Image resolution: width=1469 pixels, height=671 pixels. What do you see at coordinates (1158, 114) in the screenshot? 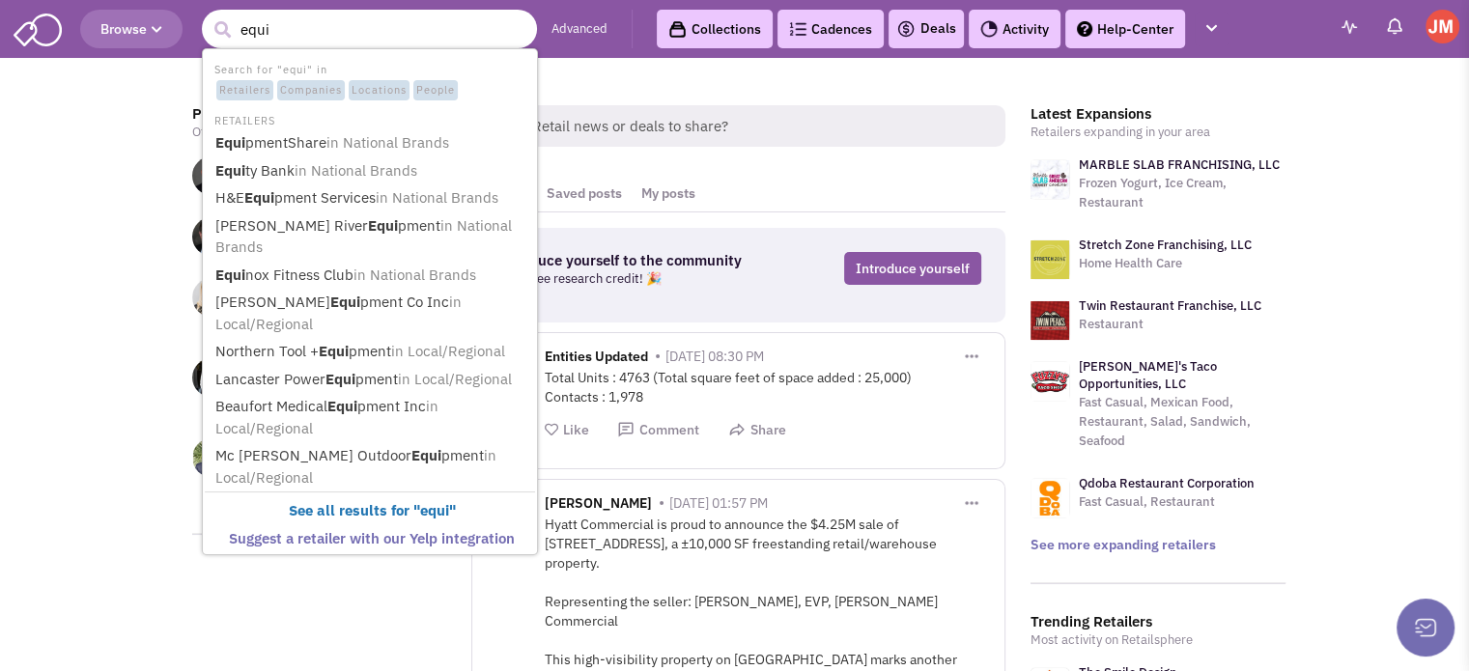
I see `h3: Latest Expansions` at bounding box center [1158, 114].